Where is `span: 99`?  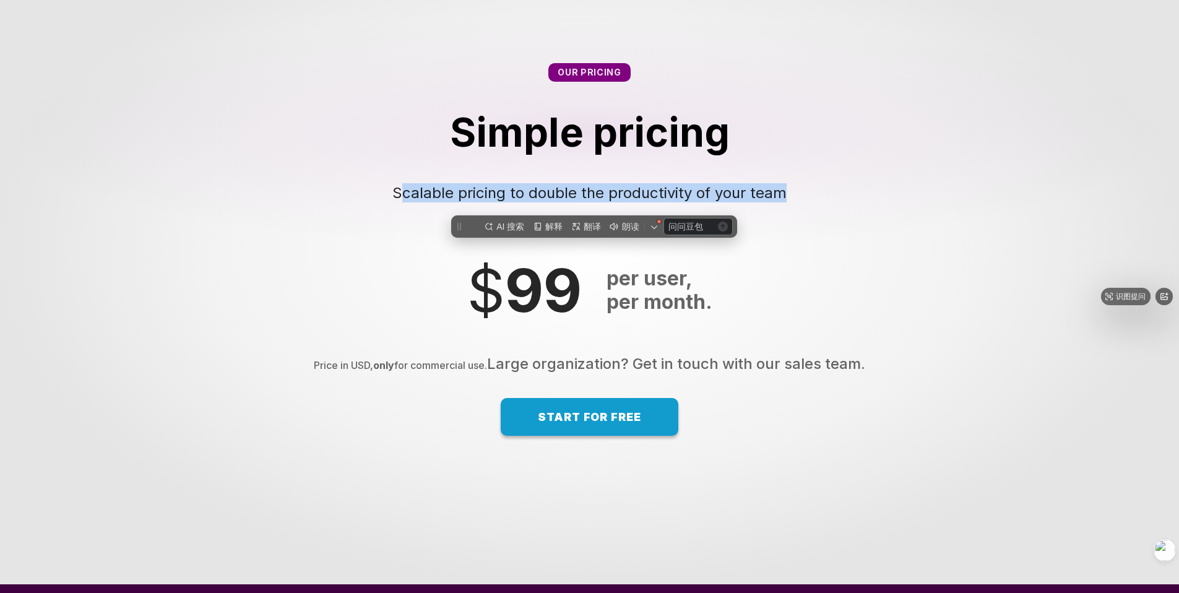
span: 99 is located at coordinates (543, 290).